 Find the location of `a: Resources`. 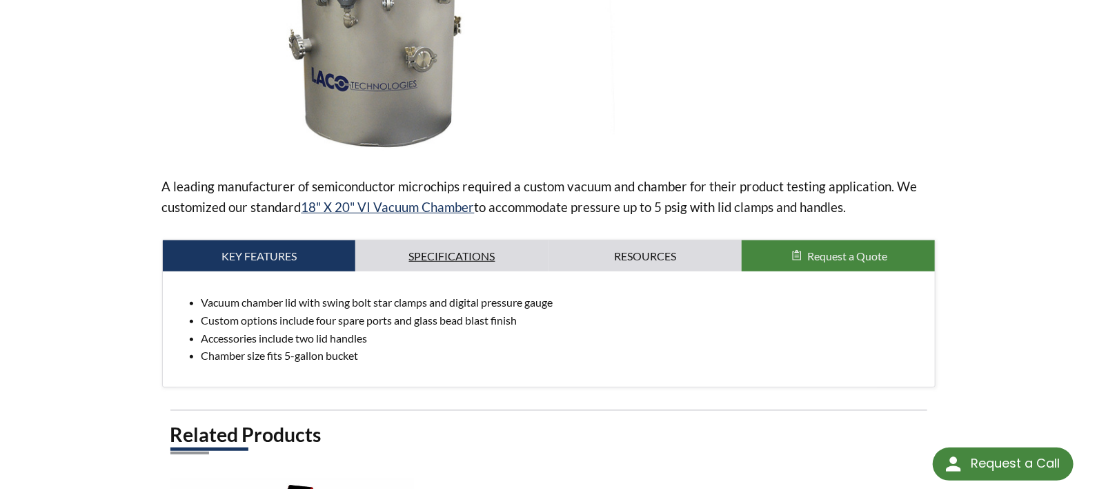

a: Resources is located at coordinates (645, 256).